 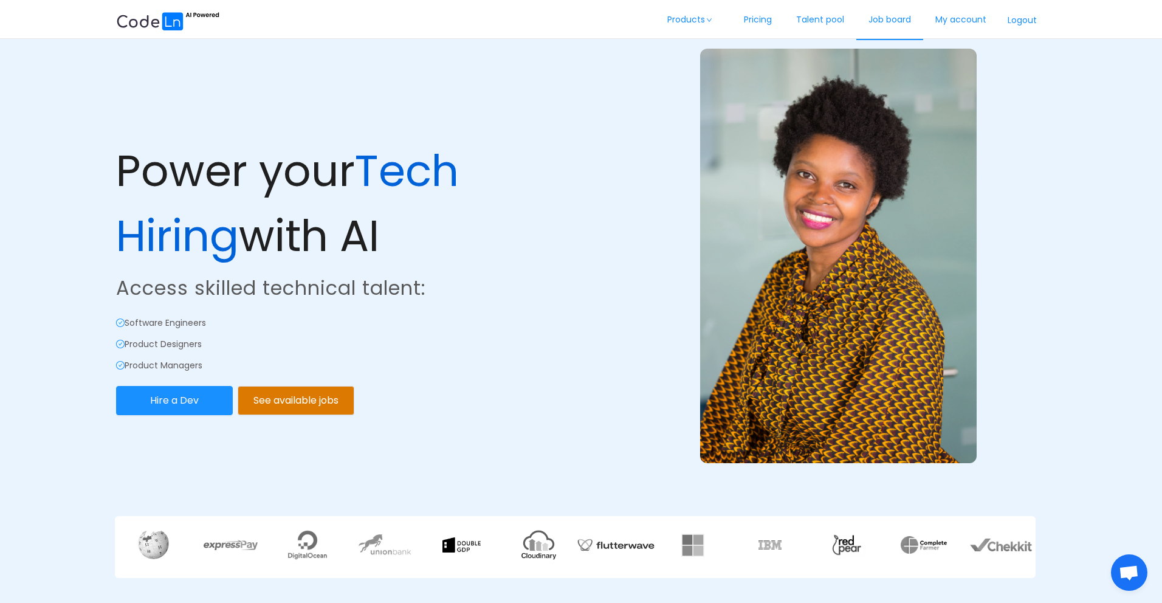 I want to click on button: See available jobs, so click(x=296, y=401).